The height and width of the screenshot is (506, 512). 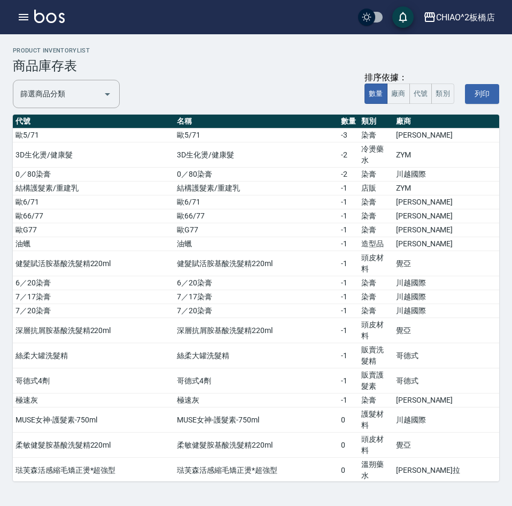 What do you see at coordinates (376, 419) in the screenshot?
I see `td: 護髮材料` at bounding box center [376, 419].